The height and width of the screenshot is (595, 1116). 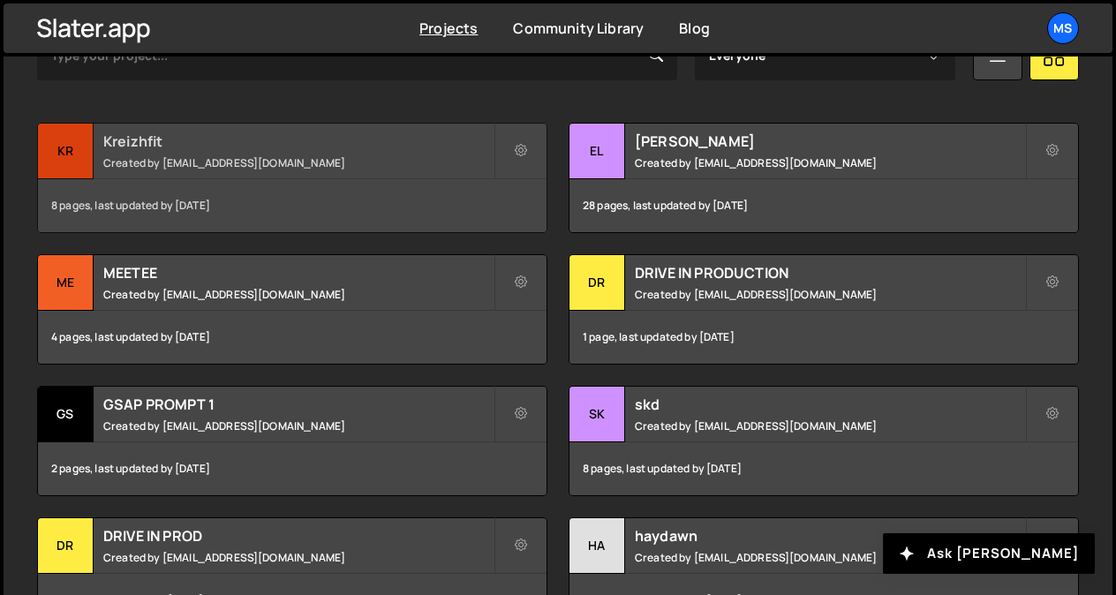 What do you see at coordinates (65, 151) in the screenshot?
I see `div: Kr` at bounding box center [65, 151].